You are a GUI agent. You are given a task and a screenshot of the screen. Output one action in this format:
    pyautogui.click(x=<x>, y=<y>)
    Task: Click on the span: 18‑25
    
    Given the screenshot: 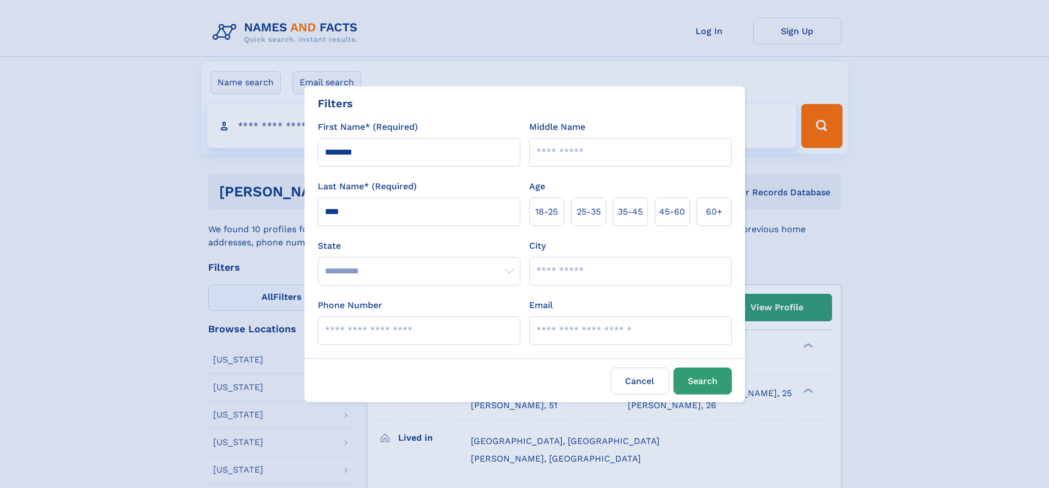 What is the action you would take?
    pyautogui.click(x=546, y=212)
    